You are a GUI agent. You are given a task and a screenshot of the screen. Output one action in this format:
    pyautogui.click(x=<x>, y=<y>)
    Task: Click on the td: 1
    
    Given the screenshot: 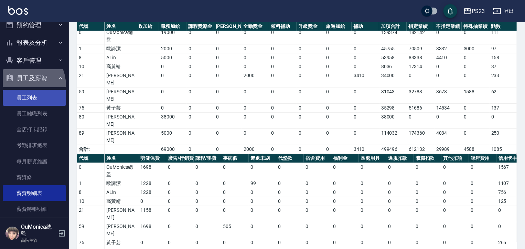 What is the action you would take?
    pyautogui.click(x=91, y=49)
    